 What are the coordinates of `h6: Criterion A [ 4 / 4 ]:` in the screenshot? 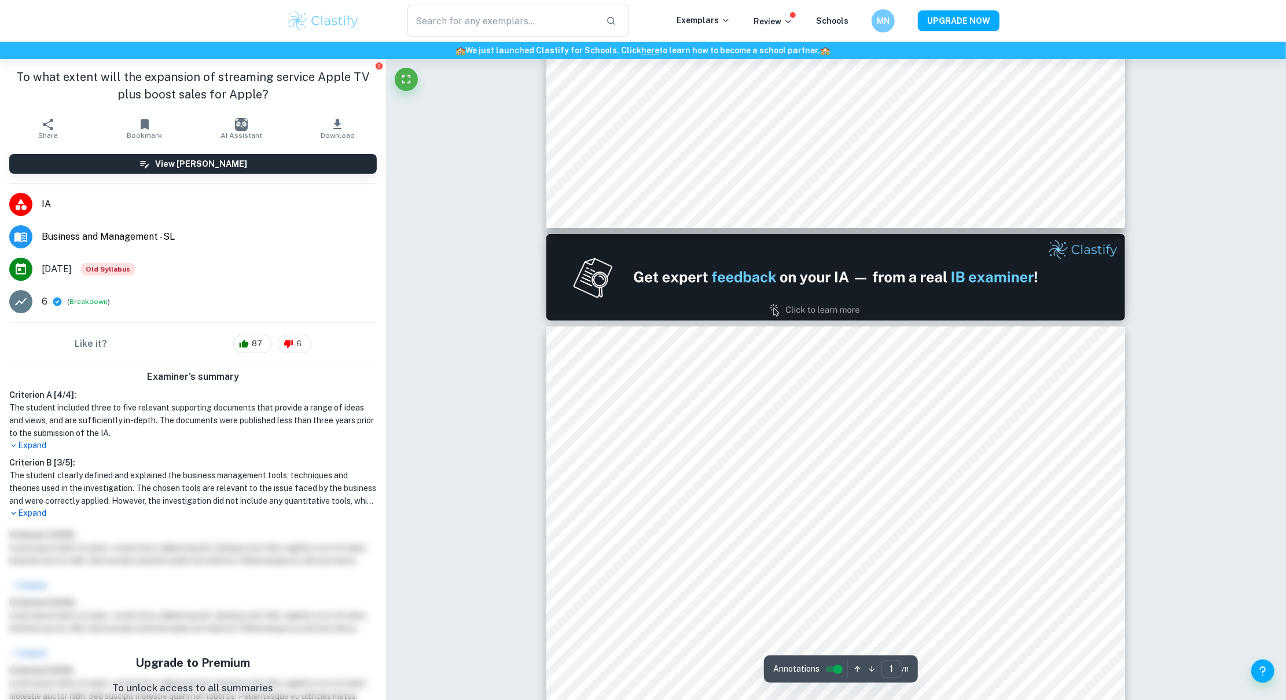 It's located at (193, 395).